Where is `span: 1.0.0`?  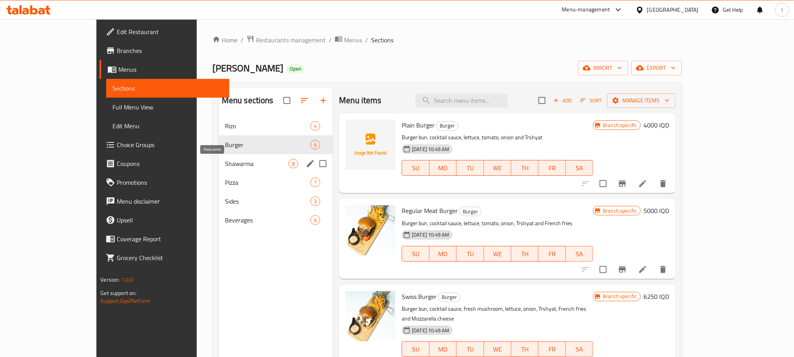 span: 1.0.0 is located at coordinates (127, 279).